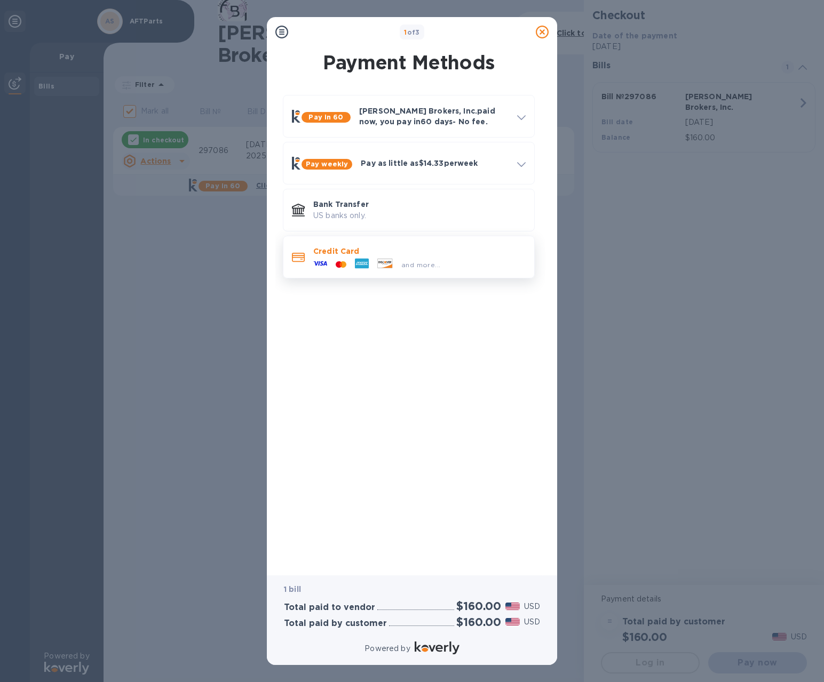  What do you see at coordinates (387, 649) in the screenshot?
I see `p: Powered by` at bounding box center [387, 649].